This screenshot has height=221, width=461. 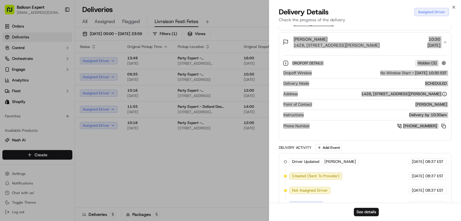 What do you see at coordinates (295, 148) in the screenshot?
I see `div: Delivery Activity` at bounding box center [295, 148].